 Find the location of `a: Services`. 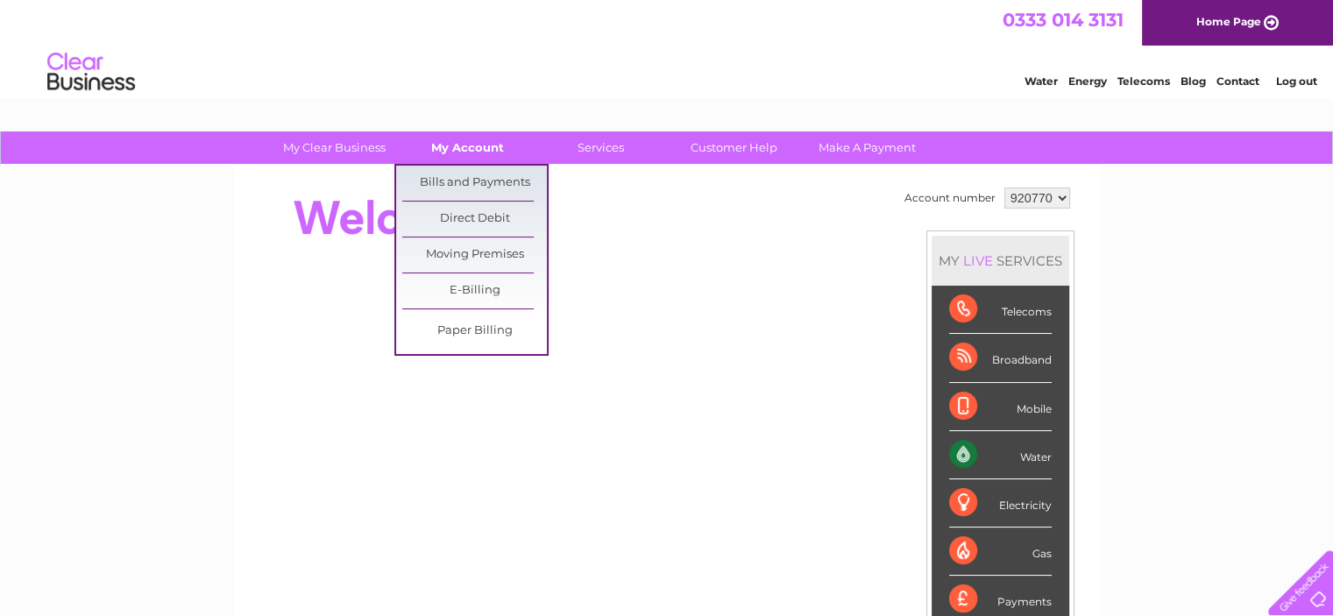

a: Services is located at coordinates (601, 147).